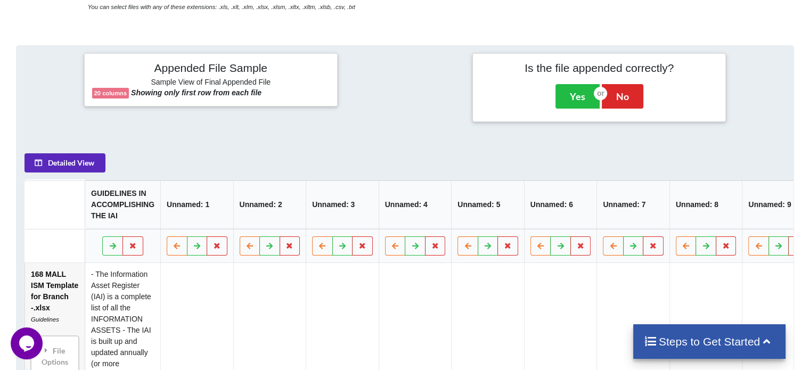 The width and height of the screenshot is (810, 370). What do you see at coordinates (342, 205) in the screenshot?
I see `th: Unnamed: 3` at bounding box center [342, 205].